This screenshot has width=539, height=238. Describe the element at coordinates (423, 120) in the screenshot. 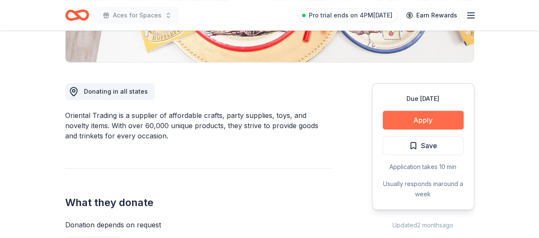

I see `button: Apply` at that location.